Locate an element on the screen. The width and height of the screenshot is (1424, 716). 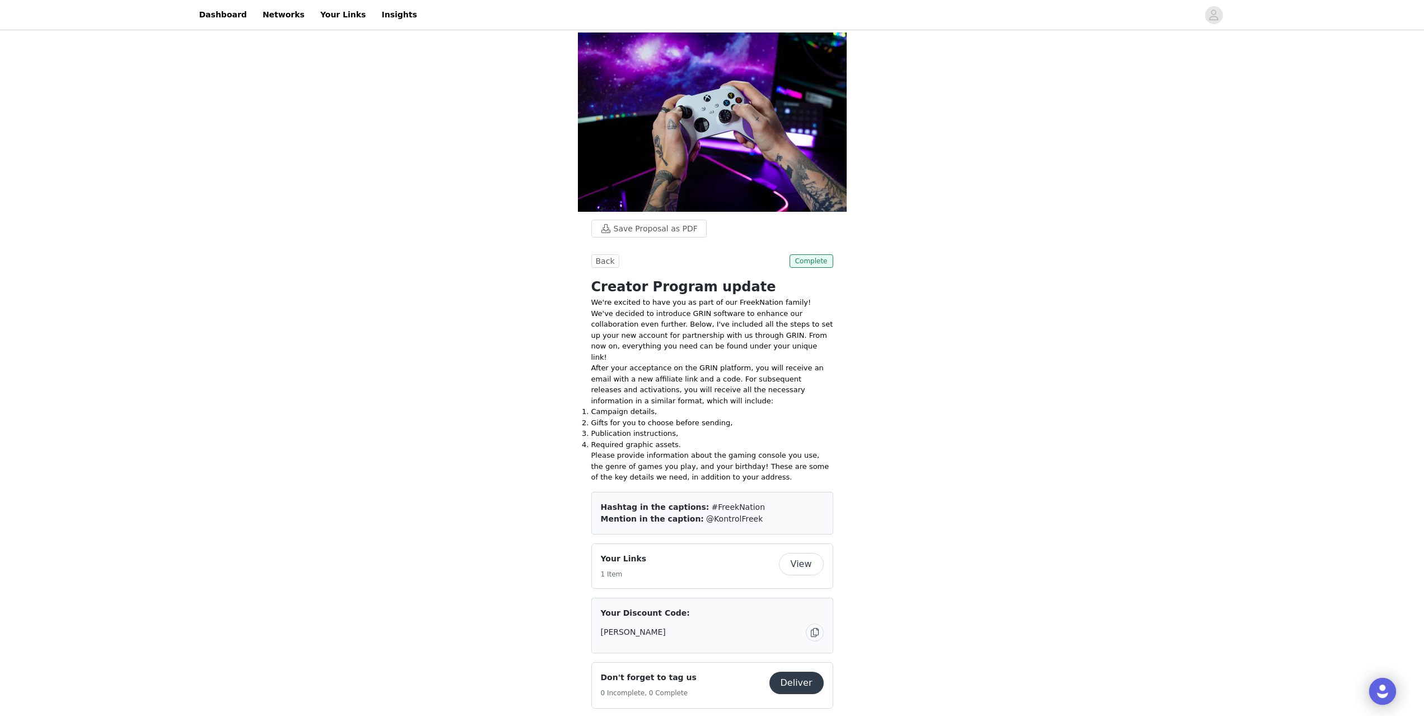
li: Gifts for you to choose before sending, is located at coordinates (712, 423).